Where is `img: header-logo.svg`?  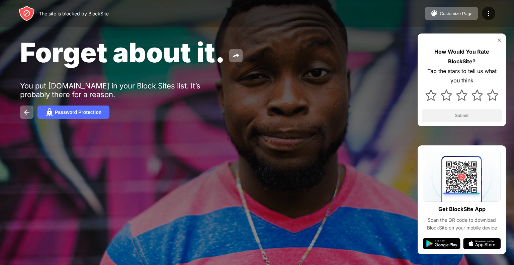 img: header-logo.svg is located at coordinates (27, 13).